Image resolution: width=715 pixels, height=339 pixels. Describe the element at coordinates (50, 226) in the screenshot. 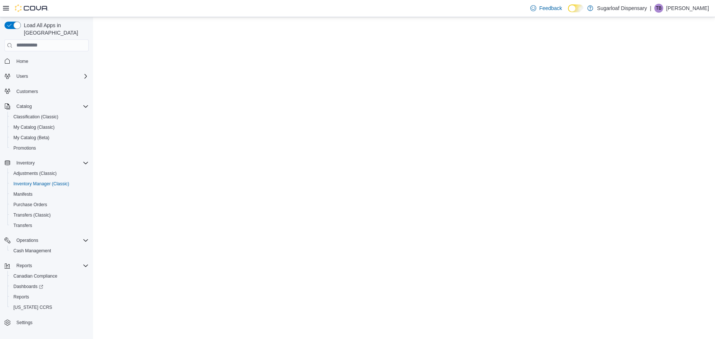

I see `button: Transfers` at that location.